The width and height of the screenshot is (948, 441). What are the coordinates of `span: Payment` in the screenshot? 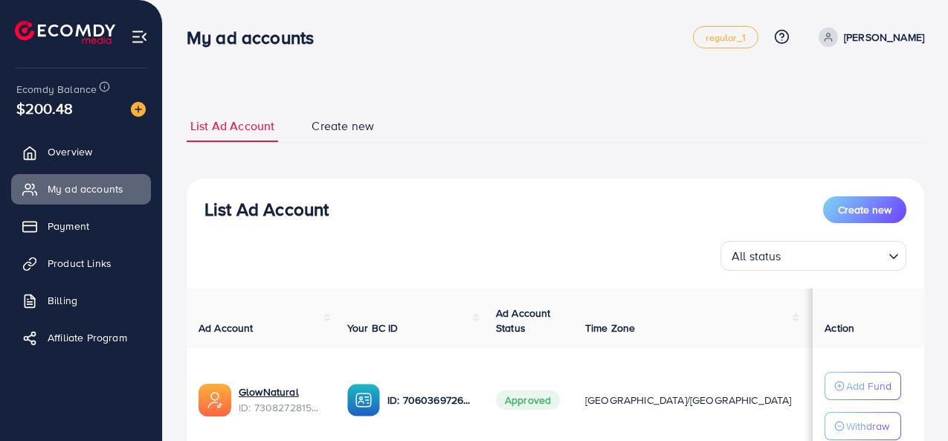 It's located at (68, 226).